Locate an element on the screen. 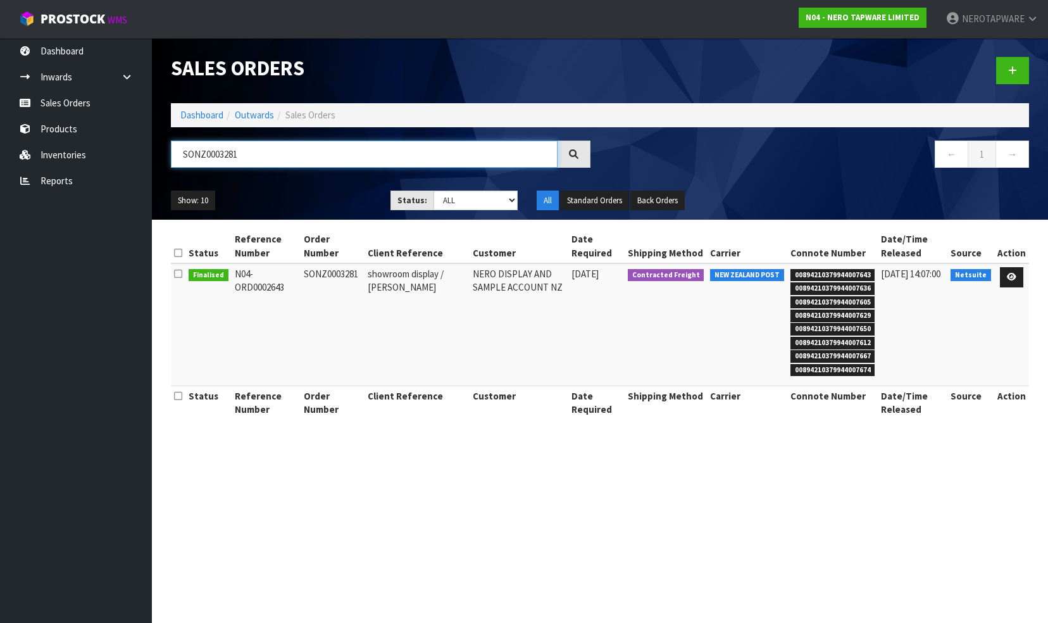 The image size is (1048, 623). span: Contracted Freight is located at coordinates (666, 275).